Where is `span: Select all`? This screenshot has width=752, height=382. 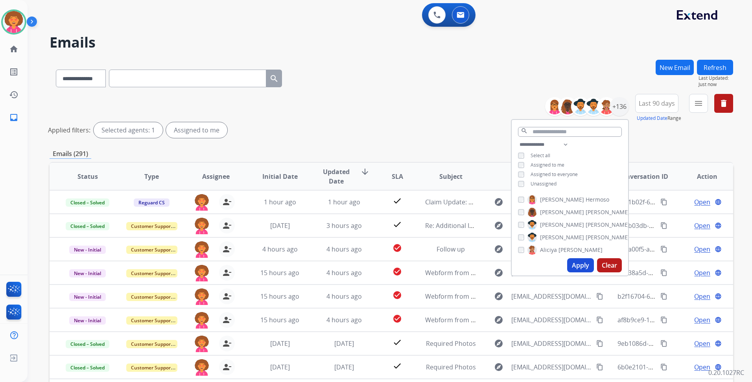
span: Select all is located at coordinates (540, 155).